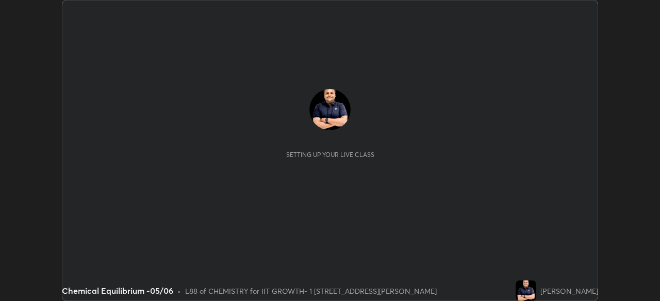  I want to click on div: Setting up your live class, so click(330, 155).